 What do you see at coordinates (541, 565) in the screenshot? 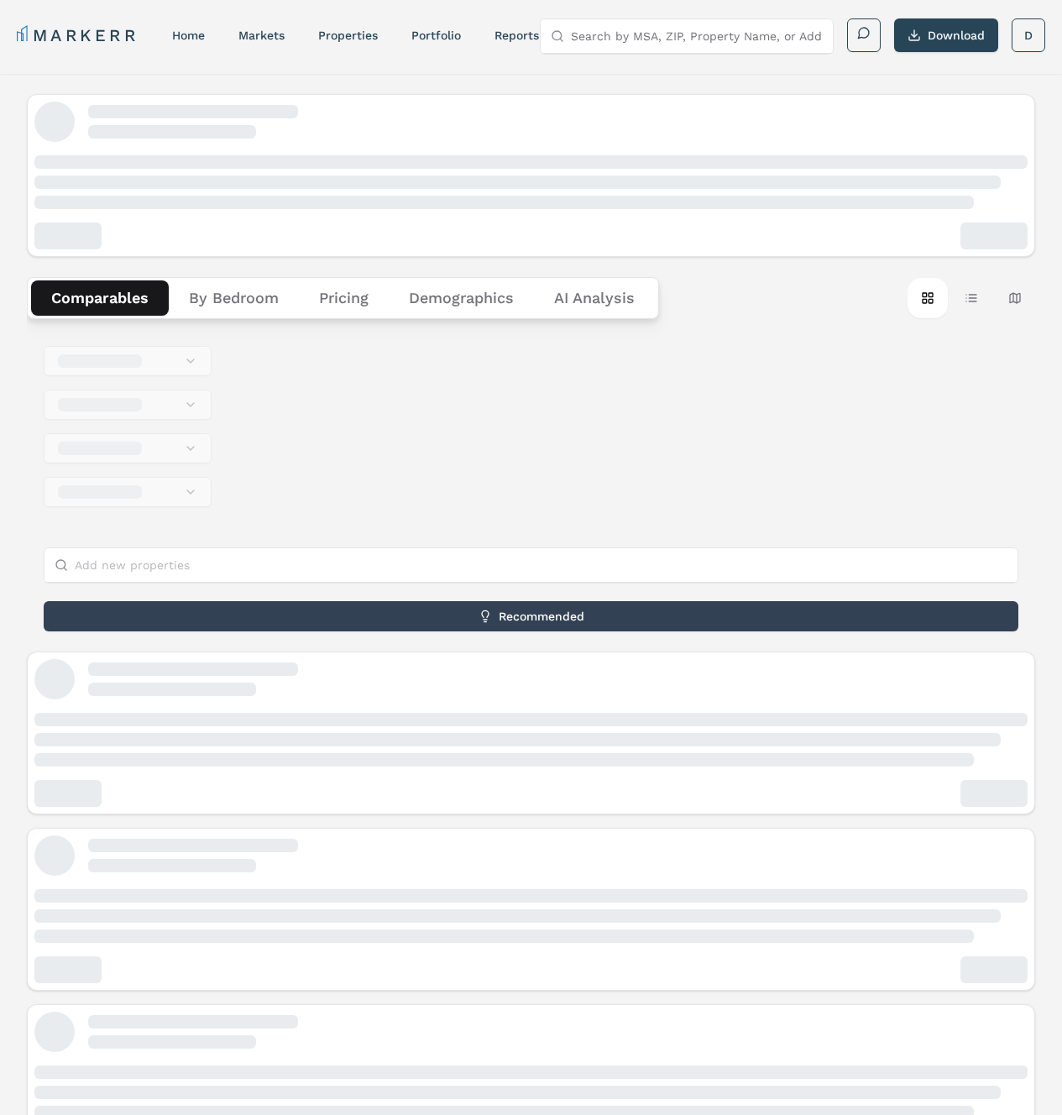
I see `input: Add new properties` at bounding box center [541, 565].